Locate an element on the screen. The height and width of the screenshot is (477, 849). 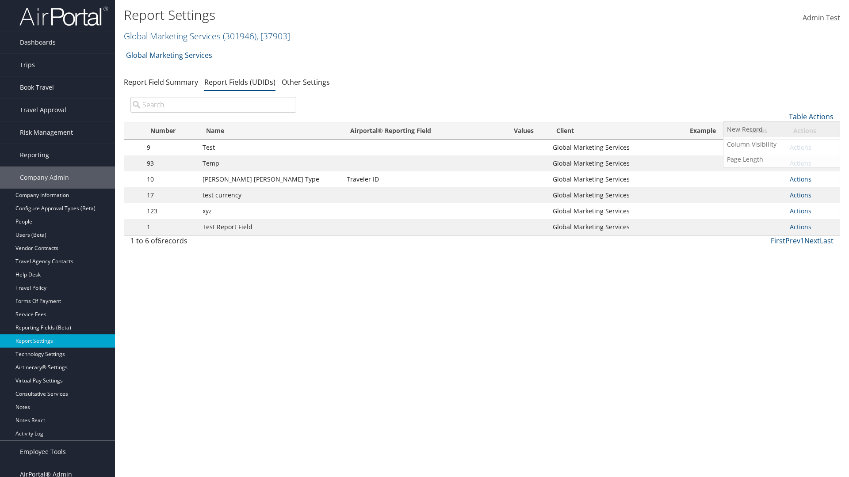
a: New Record is located at coordinates (781, 129).